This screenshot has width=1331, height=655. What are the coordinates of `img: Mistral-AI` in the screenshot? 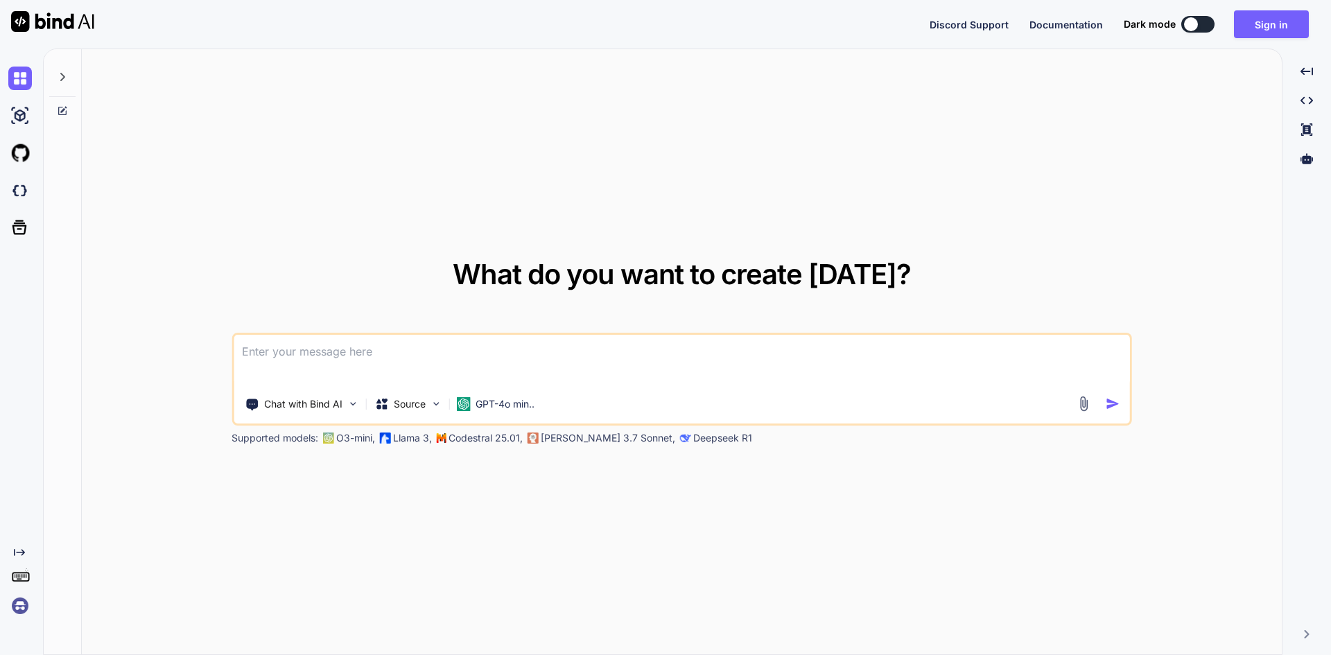 It's located at (441, 438).